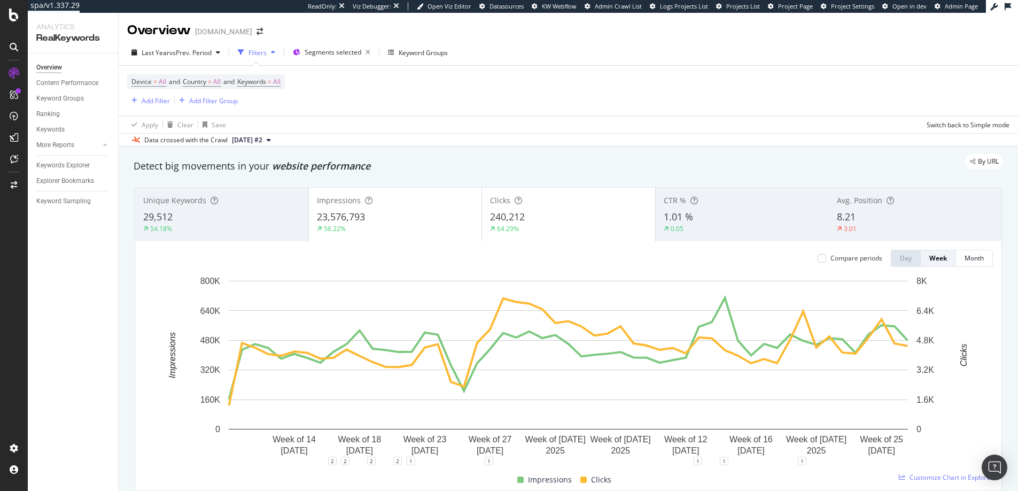  I want to click on text: 640K, so click(211, 310).